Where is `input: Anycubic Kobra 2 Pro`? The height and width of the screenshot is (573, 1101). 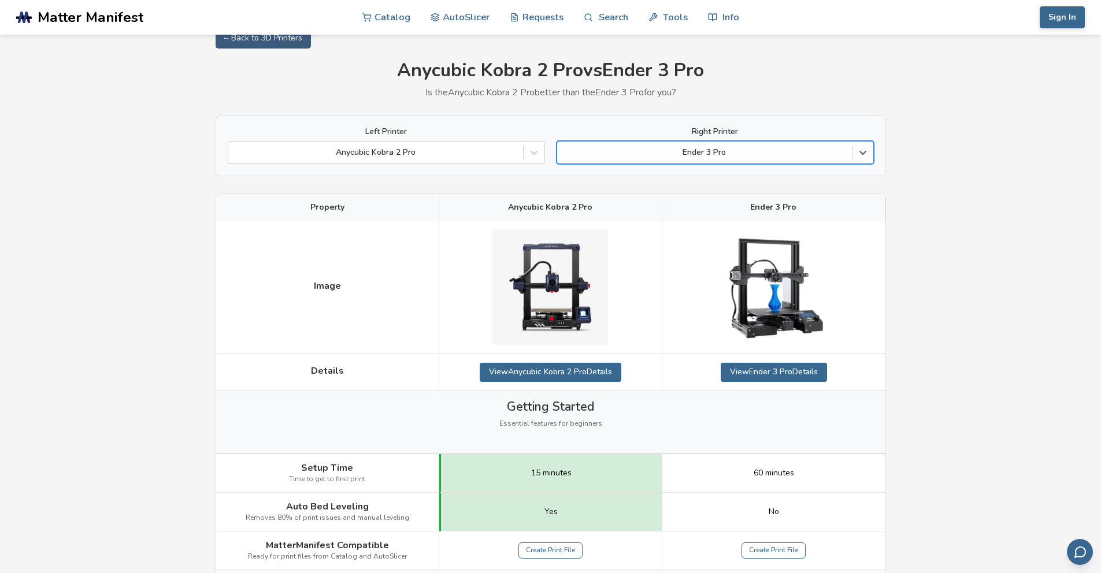 input: Anycubic Kobra 2 Pro is located at coordinates (235, 153).